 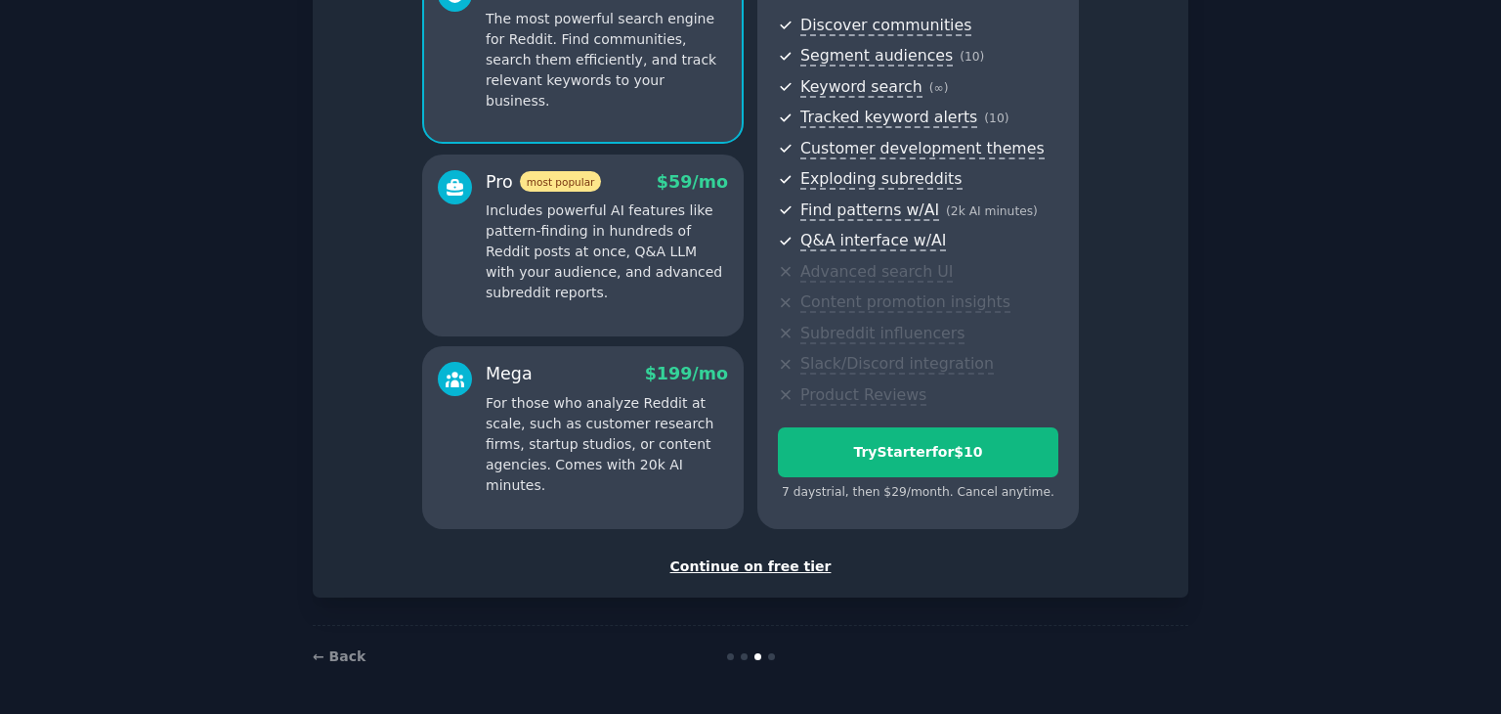 What do you see at coordinates (897, 364) in the screenshot?
I see `span: Slack/Discord integration` at bounding box center [897, 364].